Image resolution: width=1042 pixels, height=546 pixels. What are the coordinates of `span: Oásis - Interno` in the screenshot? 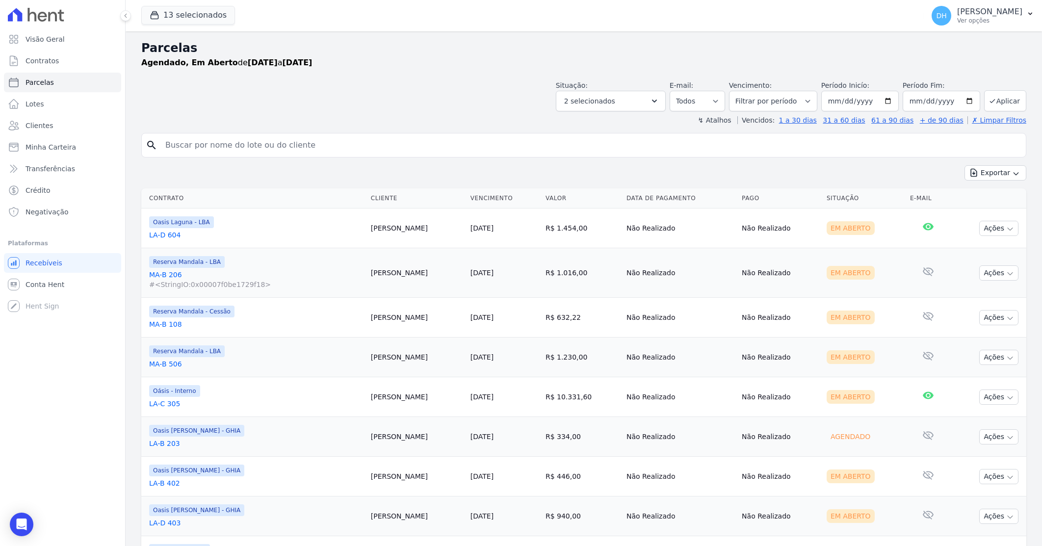 It's located at (175, 391).